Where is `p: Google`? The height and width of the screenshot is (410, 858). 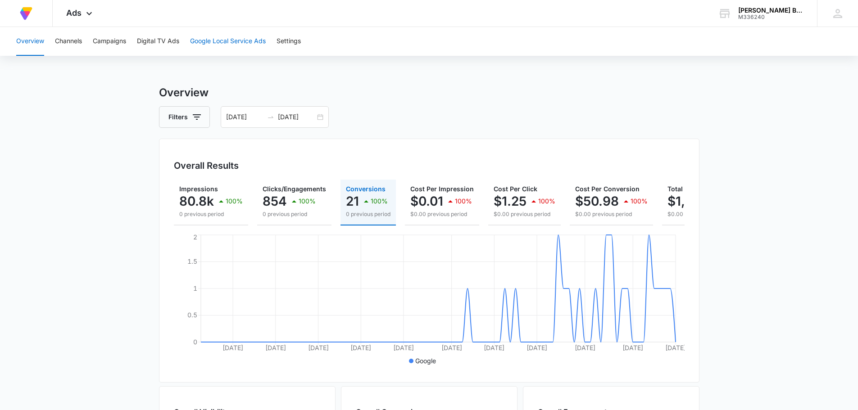
p: Google is located at coordinates (426, 361).